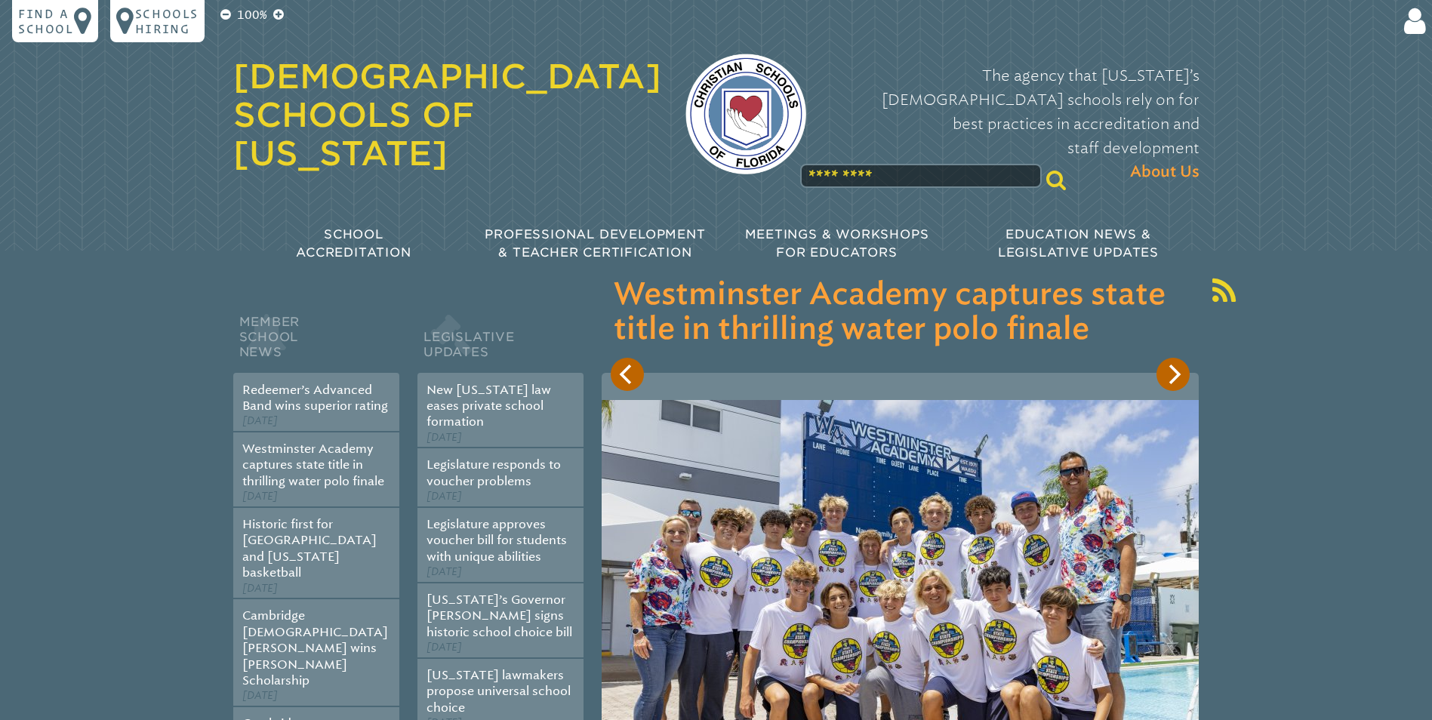 The height and width of the screenshot is (720, 1432). What do you see at coordinates (313, 465) in the screenshot?
I see `a: Westminster Academy captures state title in thrilling water polo finale` at bounding box center [313, 465].